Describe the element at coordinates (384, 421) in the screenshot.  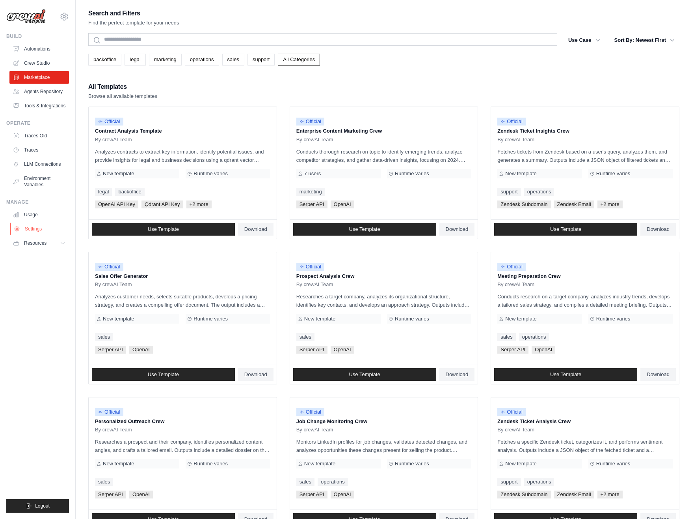
I see `p: Job Change Monitoring Crew` at that location.